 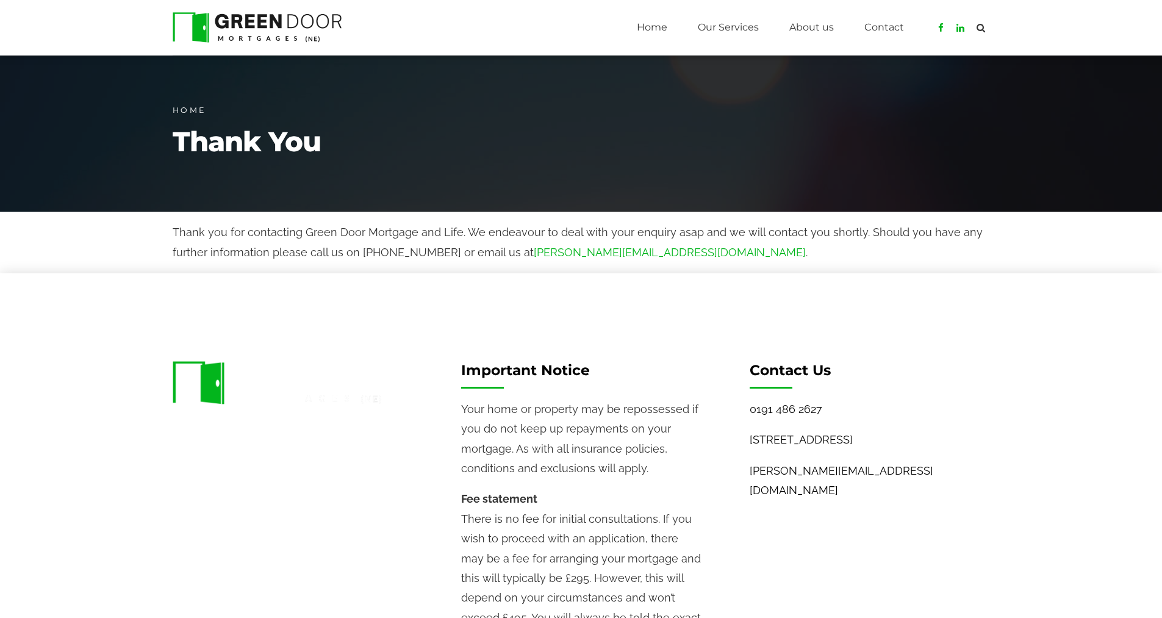 I want to click on p: Thank you for contacting Green Door Mortgage and Life. We endeavour to deal with your enquiry asa..., so click(x=581, y=242).